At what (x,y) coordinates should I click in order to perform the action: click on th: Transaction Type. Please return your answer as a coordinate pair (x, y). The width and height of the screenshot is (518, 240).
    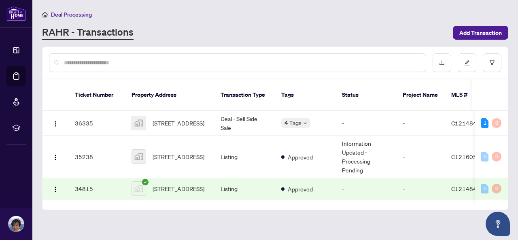
    Looking at the image, I should click on (245, 95).